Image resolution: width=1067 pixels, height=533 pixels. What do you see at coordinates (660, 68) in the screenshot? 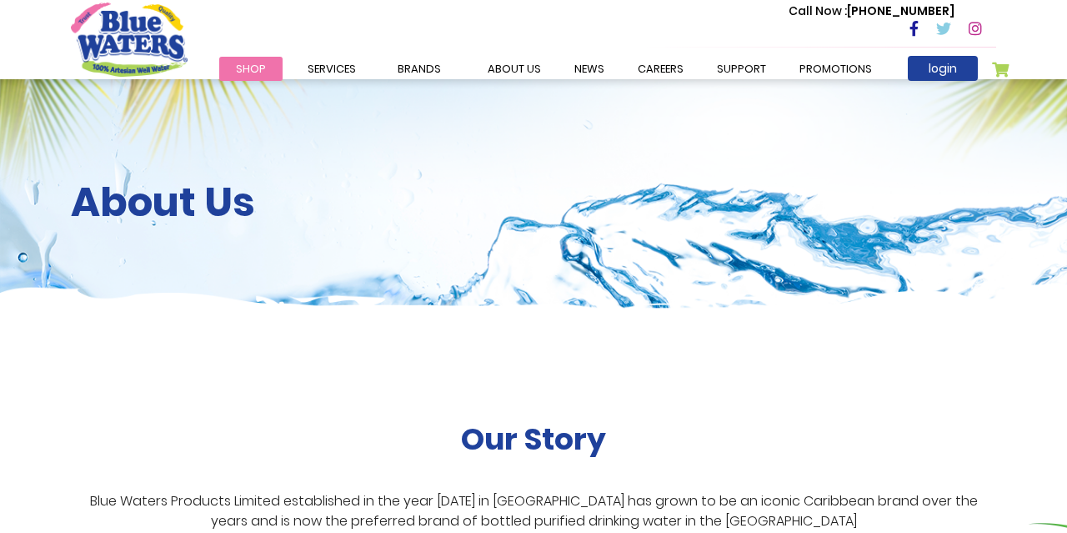
I see `a: careers` at bounding box center [660, 68].